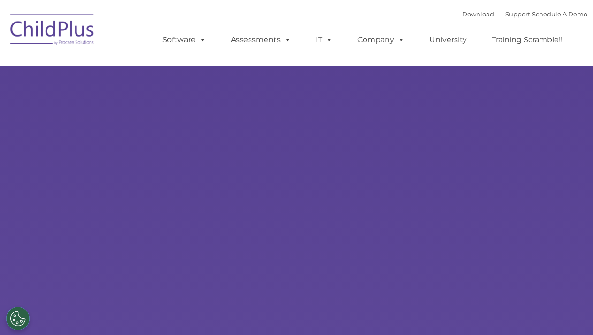 This screenshot has width=593, height=335. Describe the element at coordinates (381, 40) in the screenshot. I see `a: Company` at that location.